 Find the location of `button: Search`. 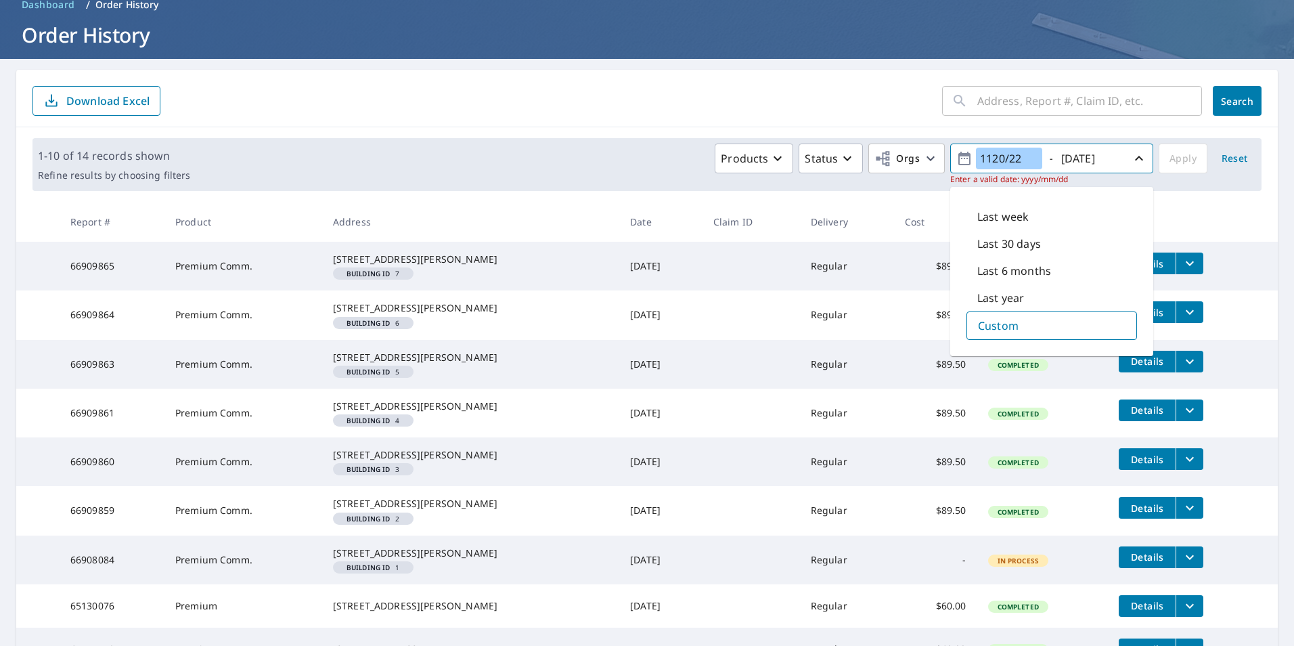

button: Search is located at coordinates (1237, 101).